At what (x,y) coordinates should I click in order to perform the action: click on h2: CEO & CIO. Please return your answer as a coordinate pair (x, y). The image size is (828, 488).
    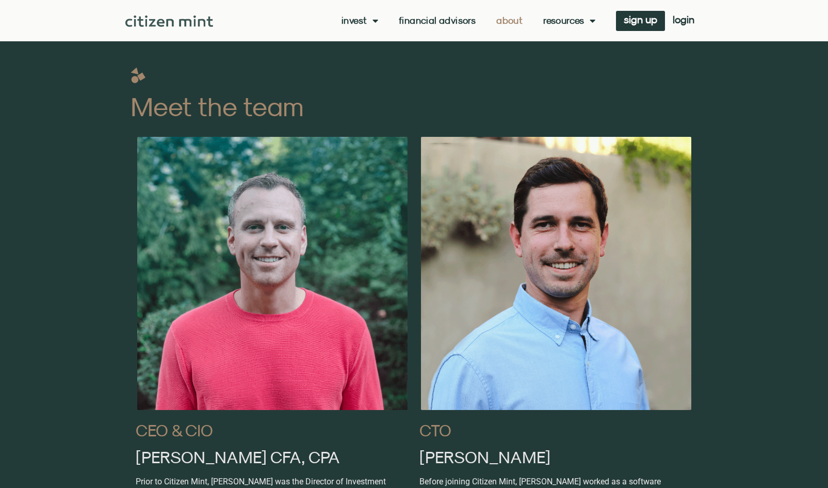
    Looking at the image, I should click on (273, 430).